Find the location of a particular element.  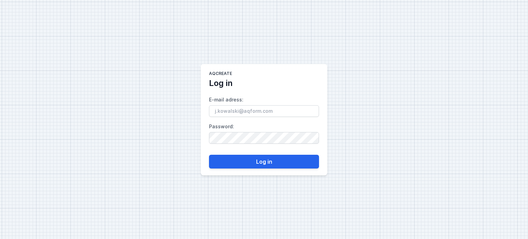

button: Log in is located at coordinates (264, 162).